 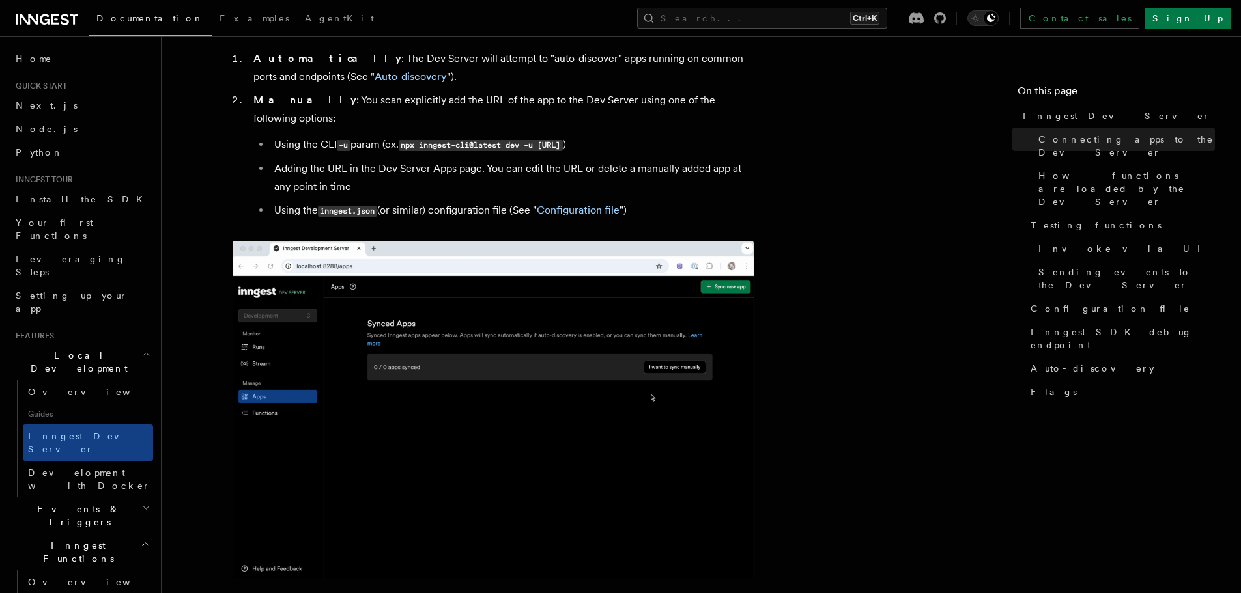 What do you see at coordinates (512, 210) in the screenshot?
I see `li: Using the (or similar) configuration file (See " ")` at bounding box center [512, 210].